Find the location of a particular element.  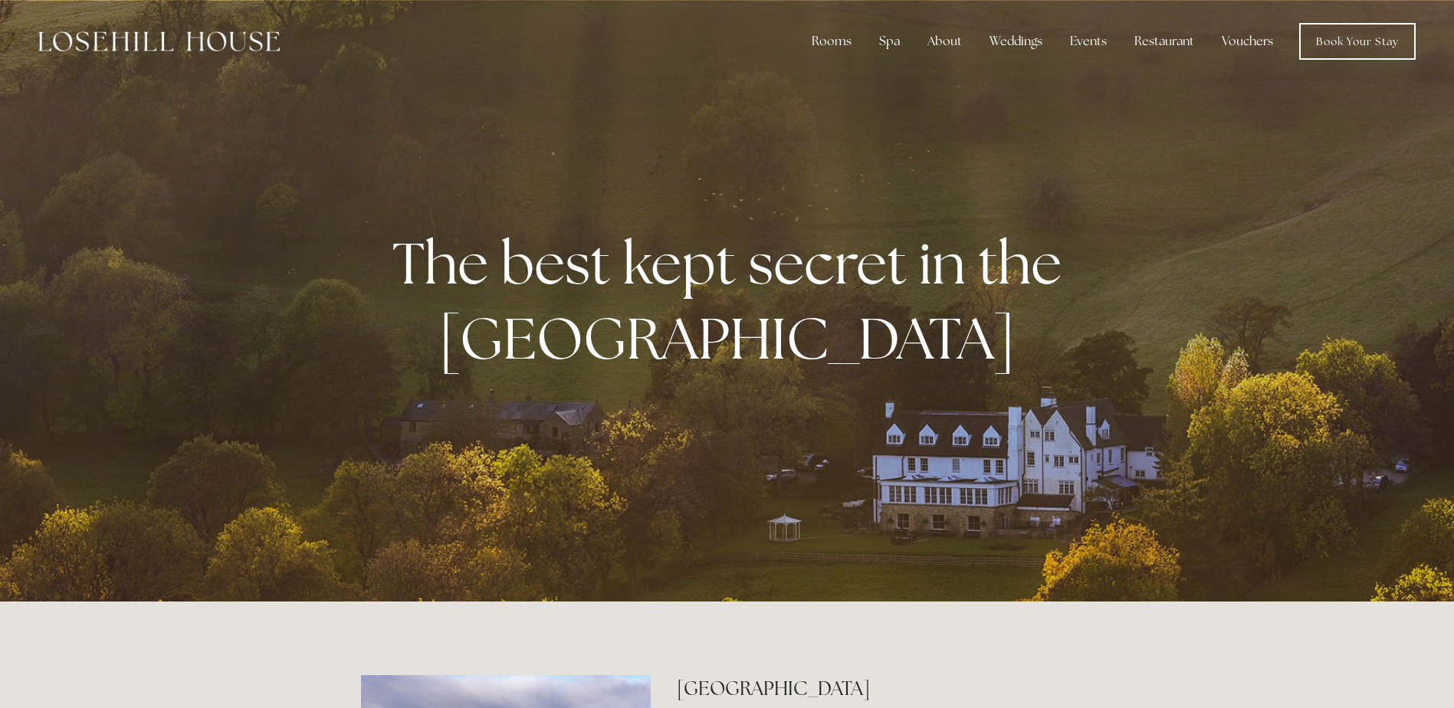

img: Losehill House is located at coordinates (159, 41).